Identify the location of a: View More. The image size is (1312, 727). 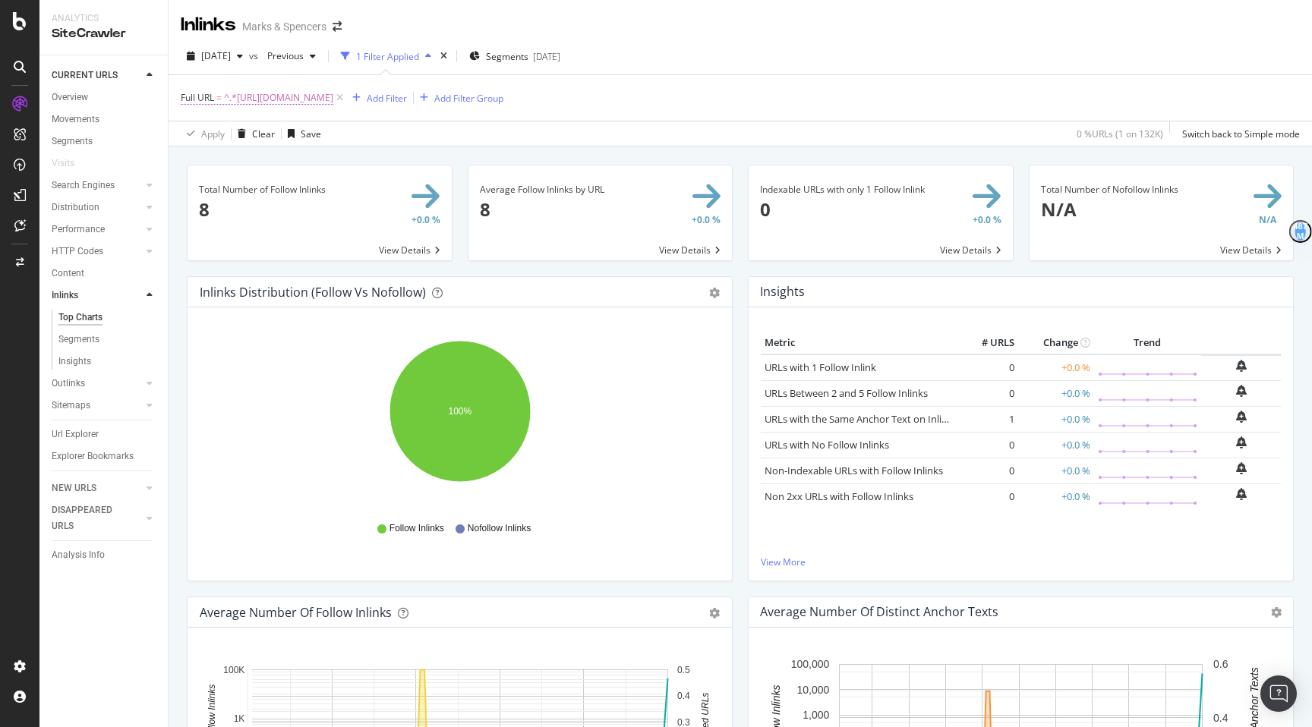
(1020, 562).